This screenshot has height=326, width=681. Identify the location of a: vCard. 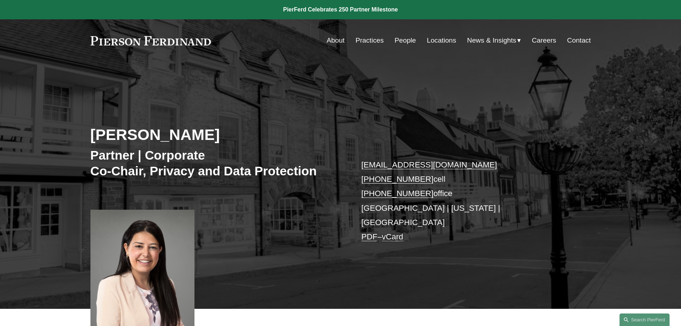
(392, 236).